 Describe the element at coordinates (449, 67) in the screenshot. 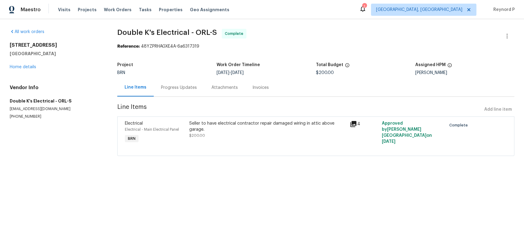

I see `span: The hpm assigned to this work order.` at that location.